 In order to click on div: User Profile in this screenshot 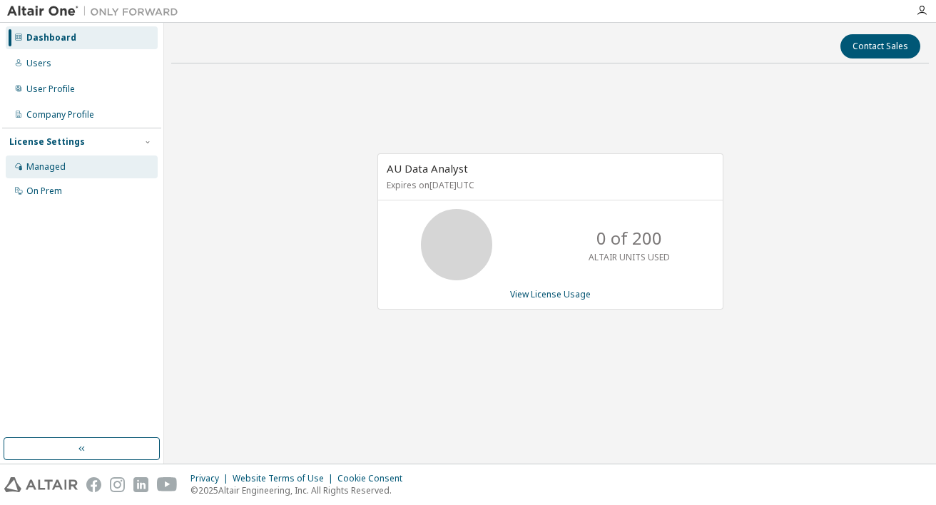, I will do `click(51, 89)`.